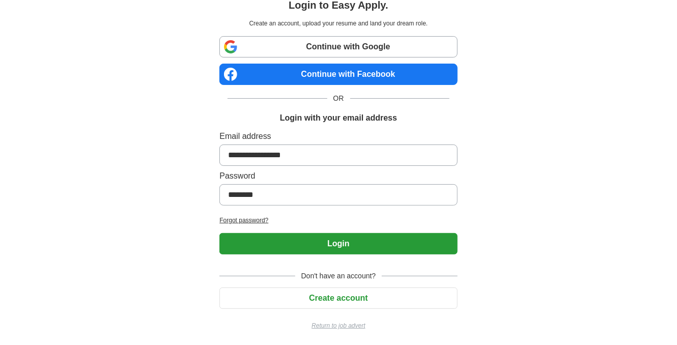  I want to click on a: Create account, so click(338, 298).